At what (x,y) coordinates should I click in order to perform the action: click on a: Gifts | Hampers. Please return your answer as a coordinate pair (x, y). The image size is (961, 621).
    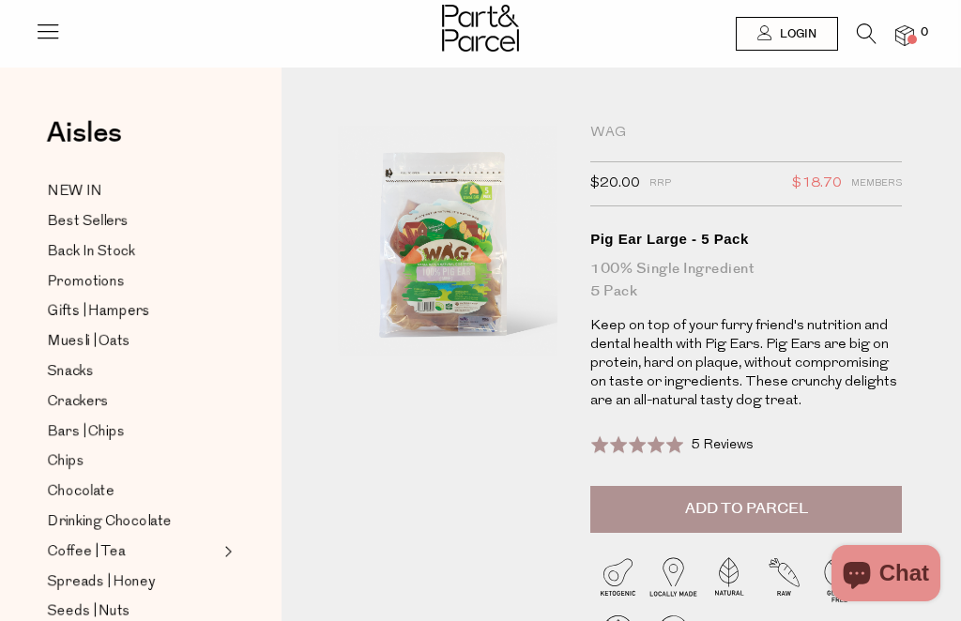
    Looking at the image, I should click on (133, 312).